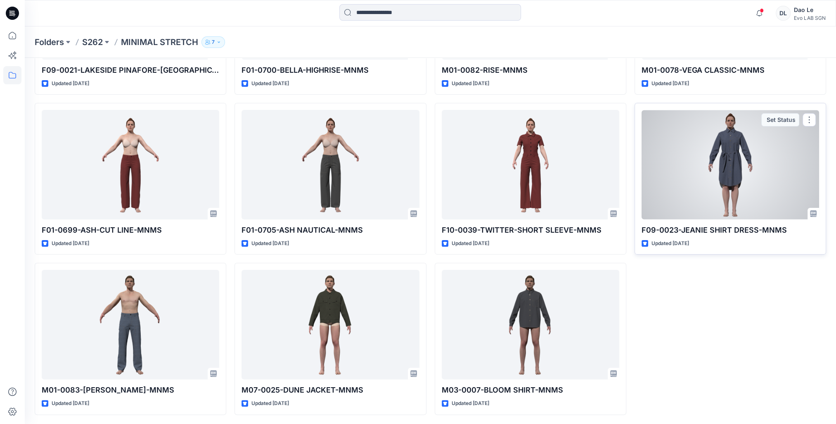  Describe the element at coordinates (131, 324) in the screenshot. I see `a: M01-0083-LOOM CARPENTER-MNMS` at that location.